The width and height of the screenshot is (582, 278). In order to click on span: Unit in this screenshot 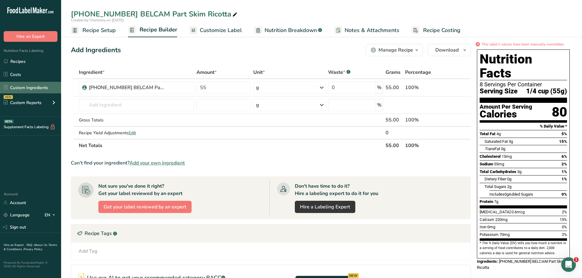, I will do `click(259, 72)`.